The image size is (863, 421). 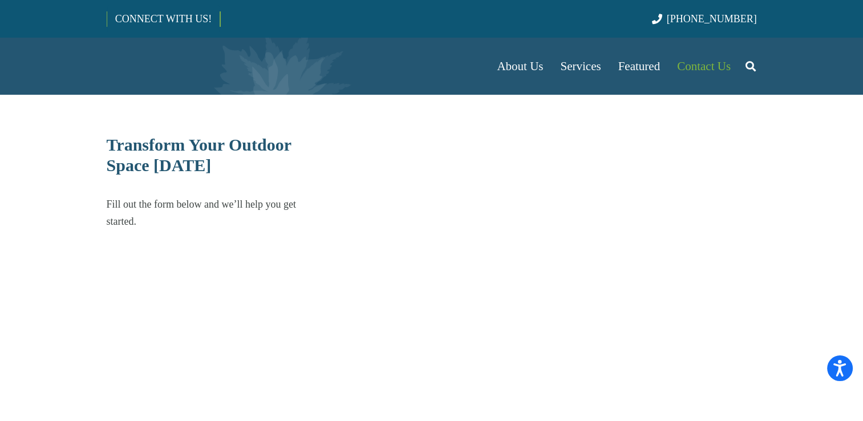 What do you see at coordinates (639, 66) in the screenshot?
I see `span: Featured` at bounding box center [639, 66].